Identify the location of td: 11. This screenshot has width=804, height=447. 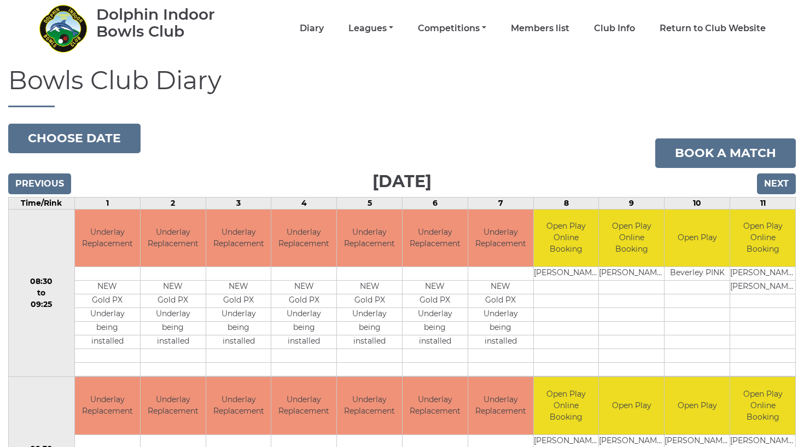
(763, 203).